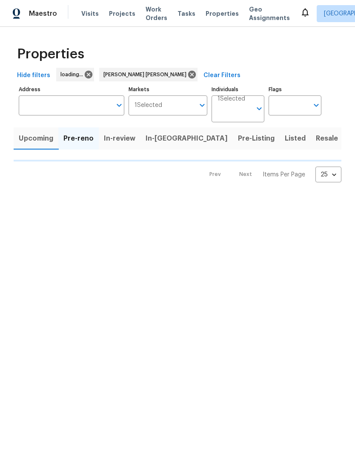 This screenshot has height=458, width=355. I want to click on span: Hide filters, so click(34, 75).